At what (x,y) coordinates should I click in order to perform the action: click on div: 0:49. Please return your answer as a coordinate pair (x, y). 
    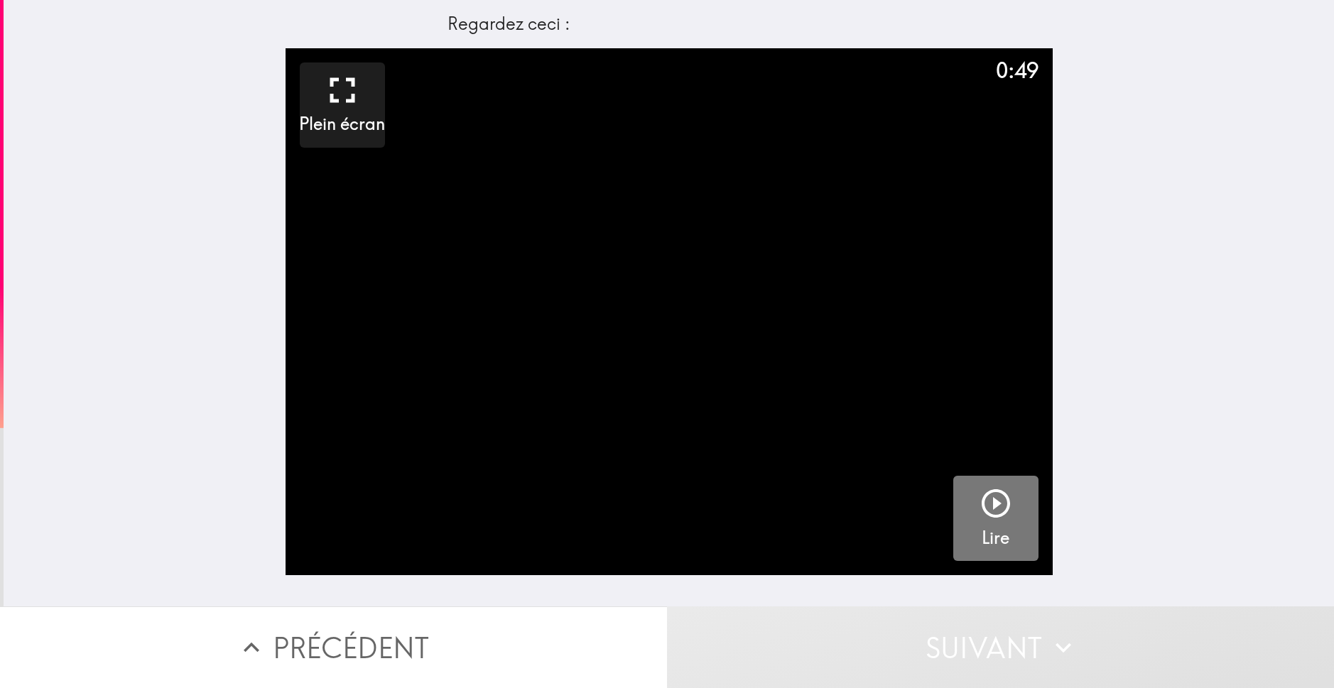
    Looking at the image, I should click on (1017, 70).